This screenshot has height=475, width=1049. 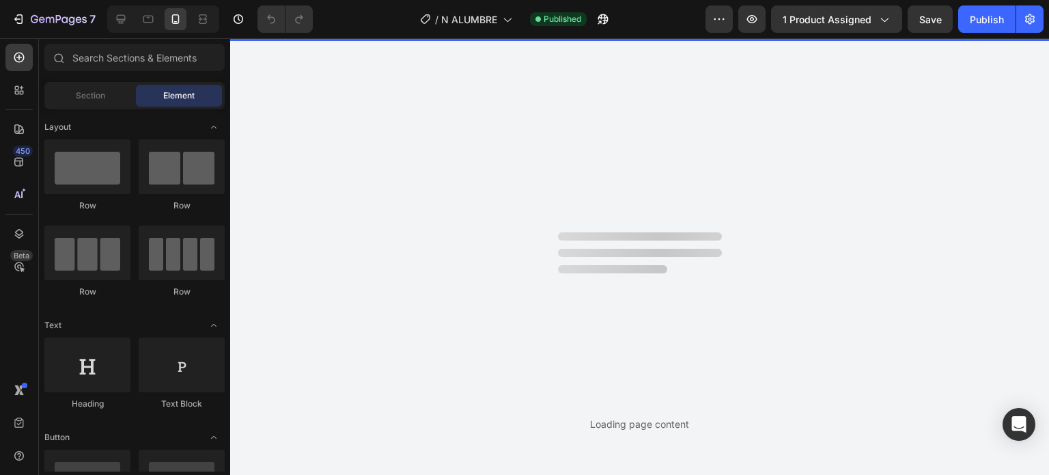 What do you see at coordinates (930, 19) in the screenshot?
I see `button: Save` at bounding box center [930, 19].